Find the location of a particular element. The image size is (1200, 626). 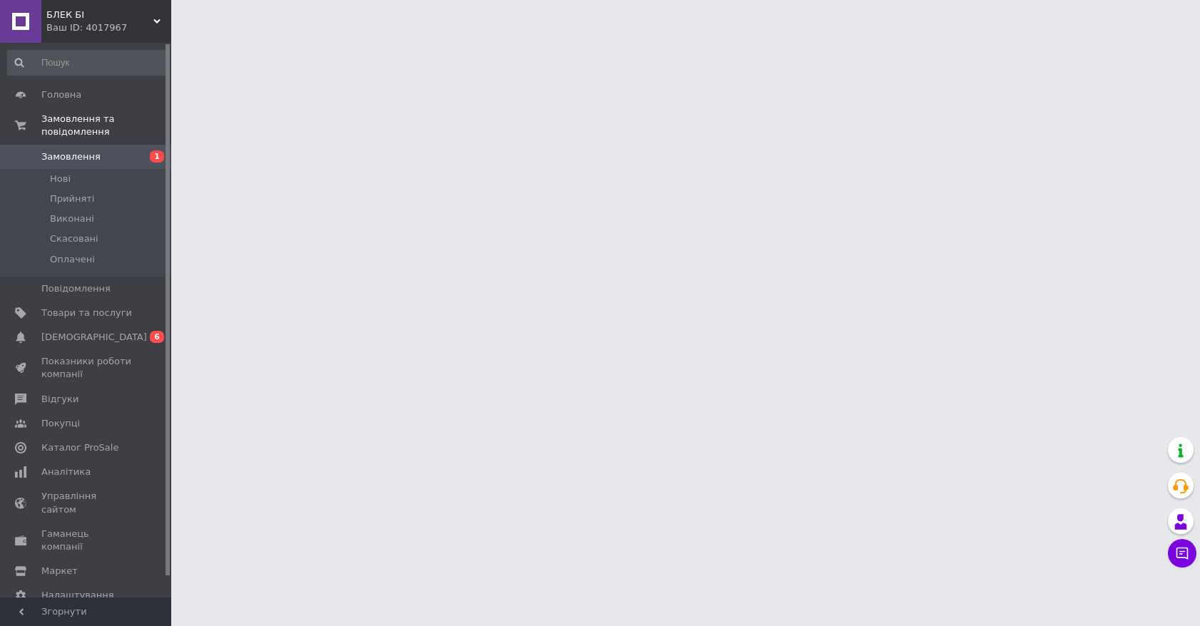

span: Замовлення та повідомлення is located at coordinates (106, 126).